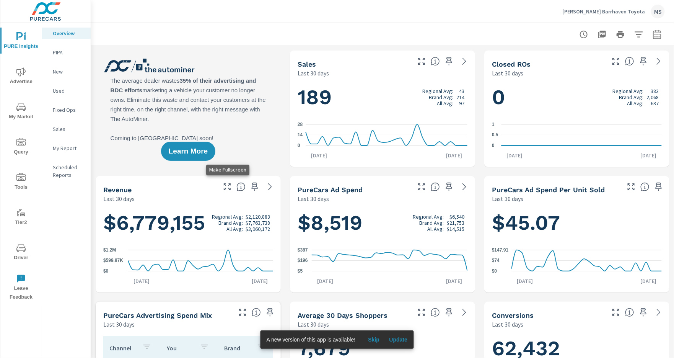 Image resolution: width=674 pixels, height=358 pixels. What do you see at coordinates (68, 33) in the screenshot?
I see `p: Overview` at bounding box center [68, 33].